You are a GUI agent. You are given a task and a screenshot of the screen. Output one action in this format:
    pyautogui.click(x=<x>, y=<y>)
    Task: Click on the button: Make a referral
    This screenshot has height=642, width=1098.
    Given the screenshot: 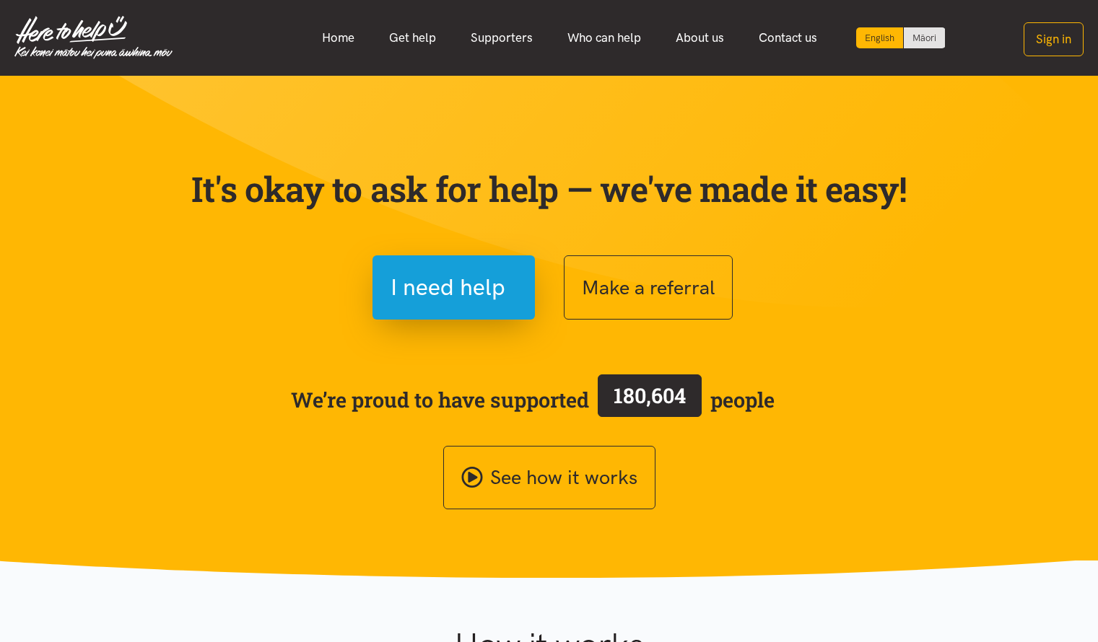 What is the action you would take?
    pyautogui.click(x=648, y=287)
    